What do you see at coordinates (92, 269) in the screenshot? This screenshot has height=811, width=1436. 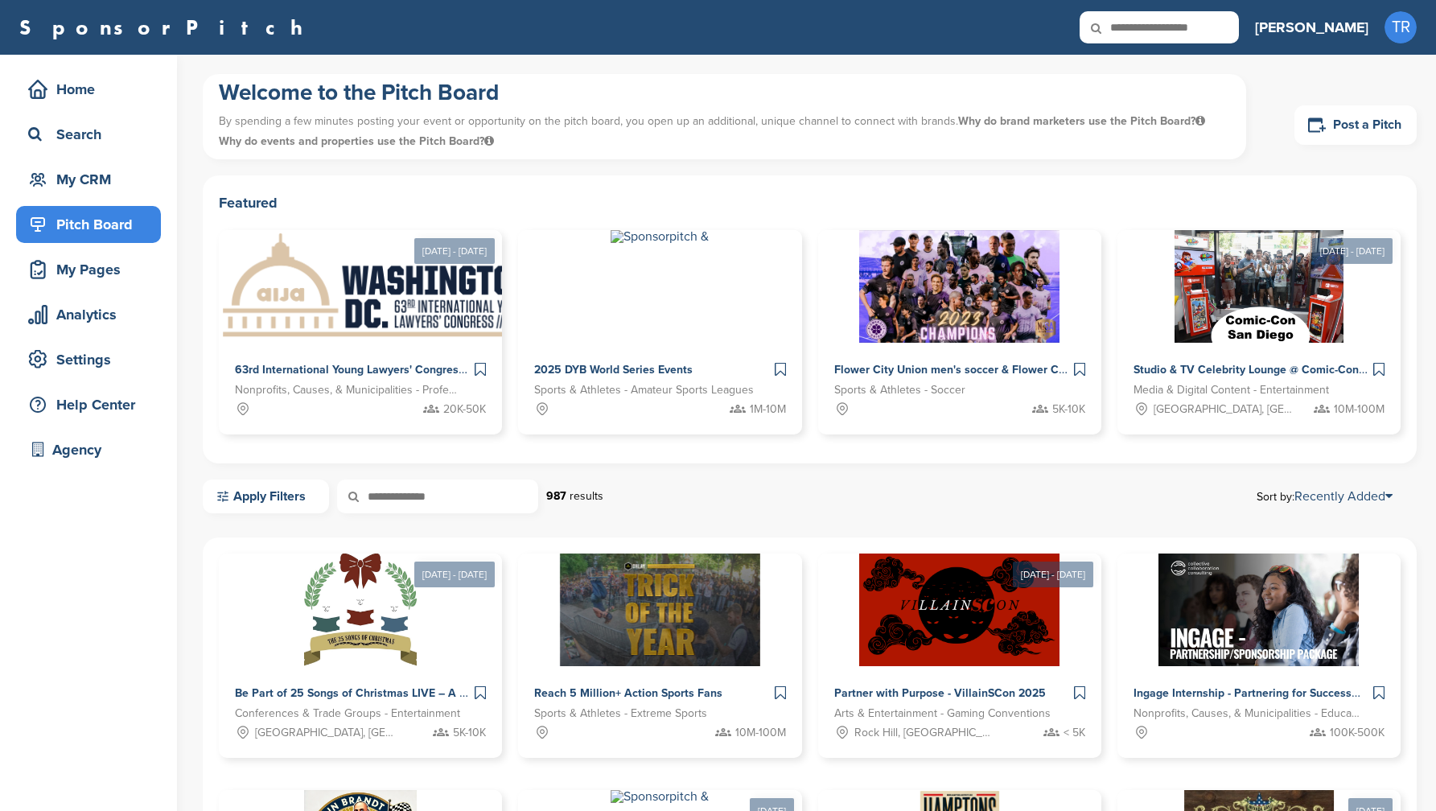 I see `div: My Pages` at bounding box center [92, 269].